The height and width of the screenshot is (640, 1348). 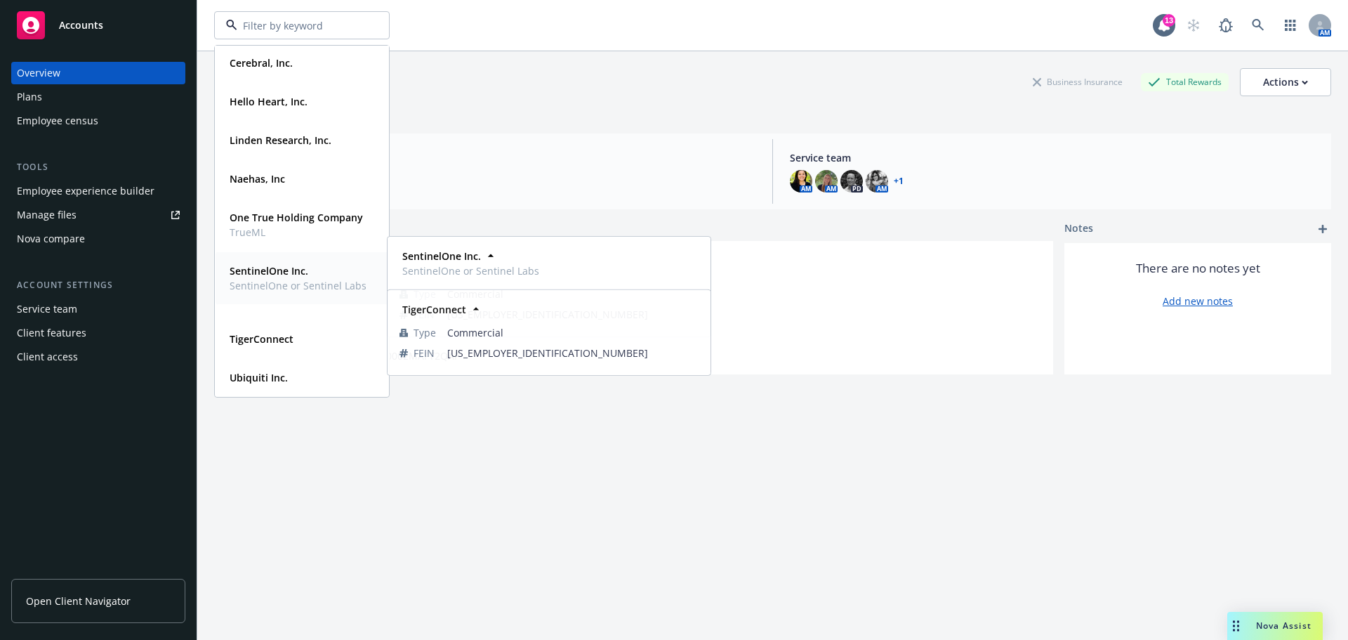 I want to click on div: 13, so click(x=1169, y=20).